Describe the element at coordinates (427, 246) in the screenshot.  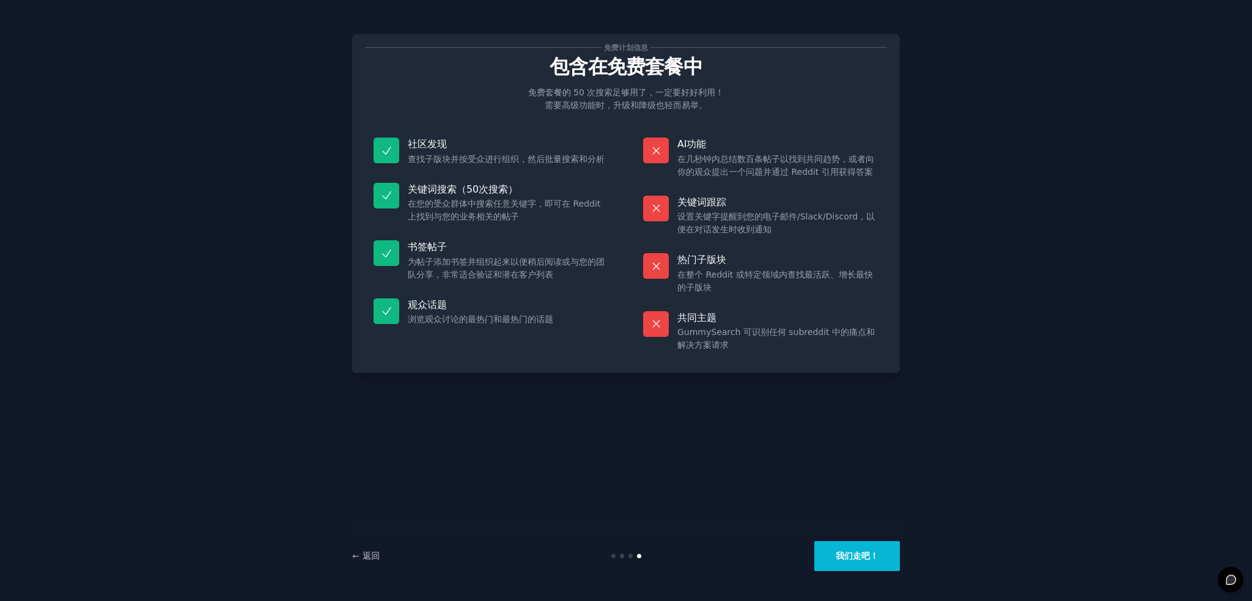
I see `font: 书签帖子` at that location.